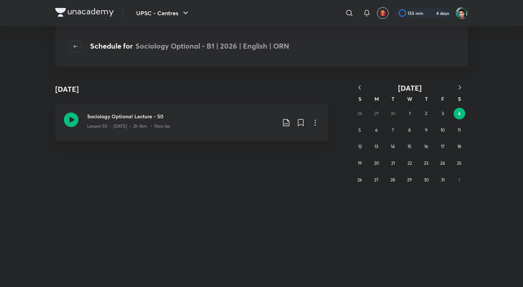 The image size is (523, 287). I want to click on abbr: October 17, 2025, so click(443, 146).